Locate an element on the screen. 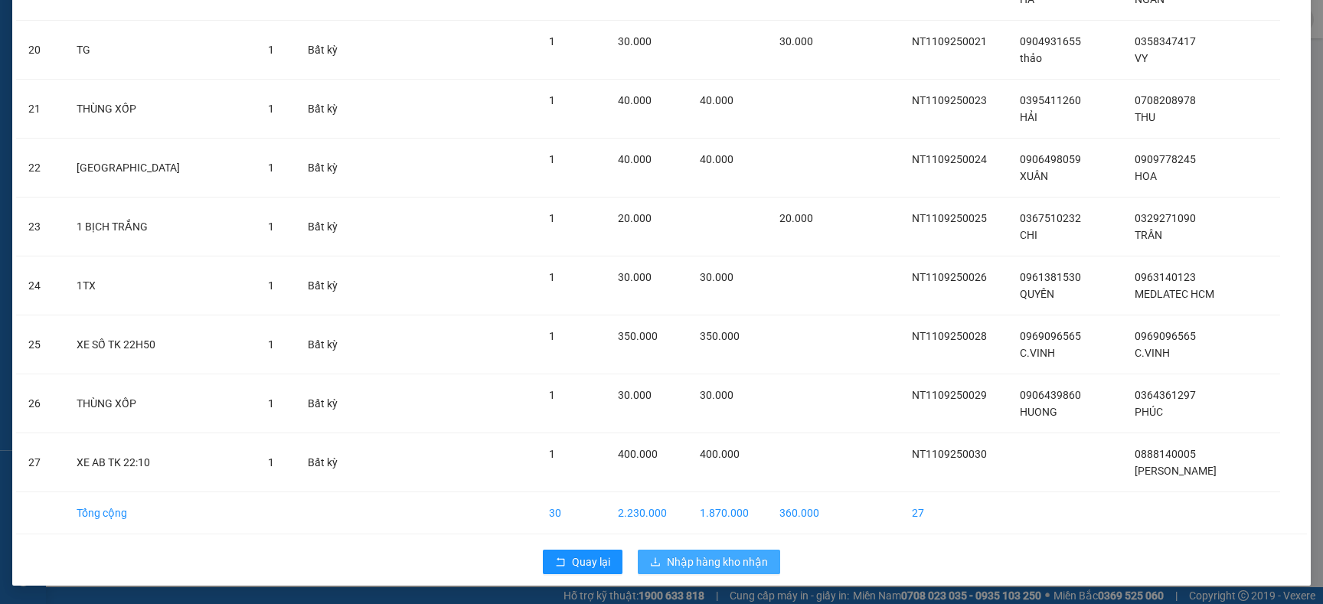 This screenshot has width=1323, height=604. td: 23 is located at coordinates (40, 227).